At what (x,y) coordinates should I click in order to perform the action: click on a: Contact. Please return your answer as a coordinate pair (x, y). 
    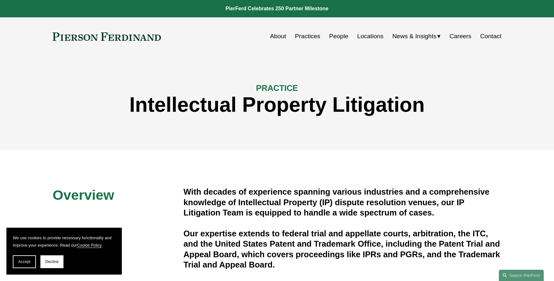
    Looking at the image, I should click on (491, 36).